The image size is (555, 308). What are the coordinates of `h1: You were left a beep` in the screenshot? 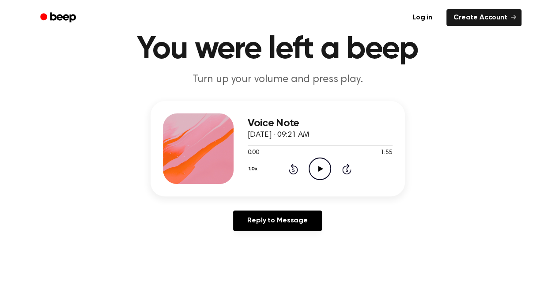 It's located at (278, 49).